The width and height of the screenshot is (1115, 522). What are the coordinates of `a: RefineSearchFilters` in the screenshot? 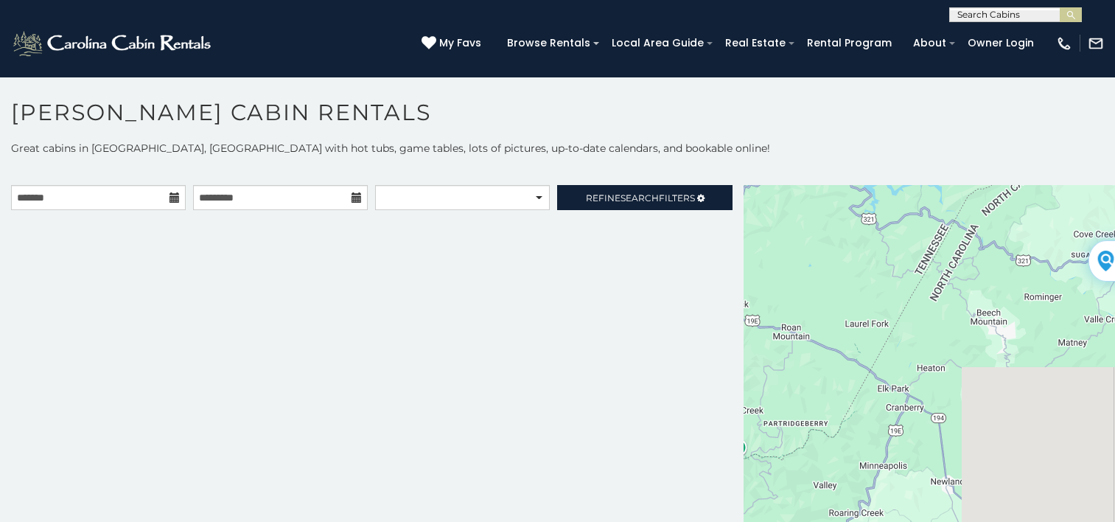 It's located at (644, 198).